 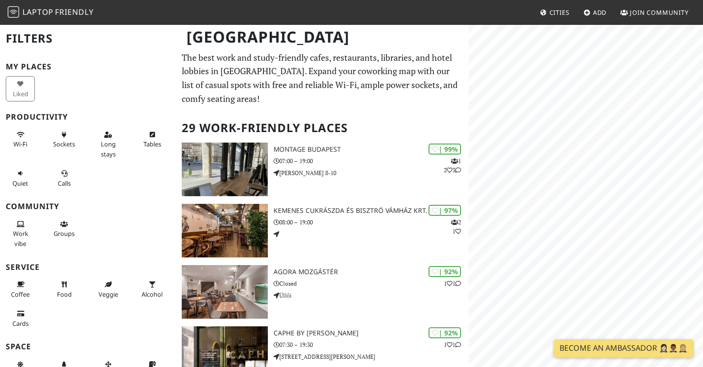 What do you see at coordinates (64, 233) in the screenshot?
I see `span: Group tables` at bounding box center [64, 233].